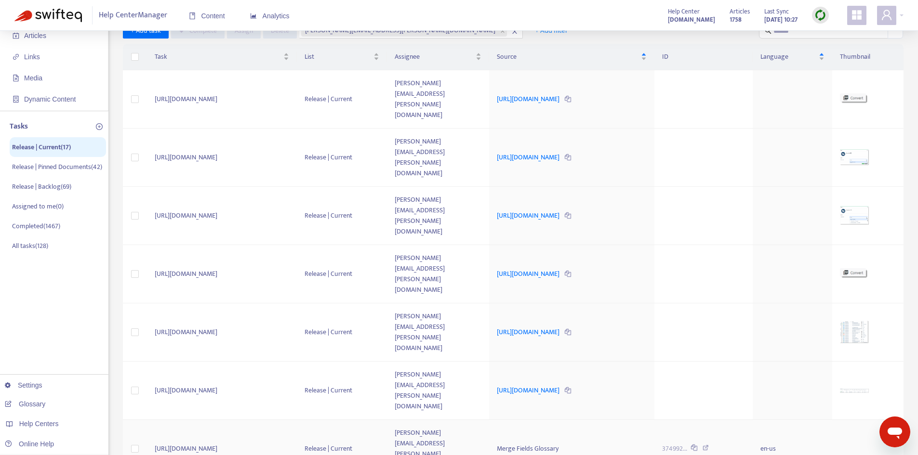 The height and width of the screenshot is (455, 918). I want to click on strong: 1758, so click(735, 20).